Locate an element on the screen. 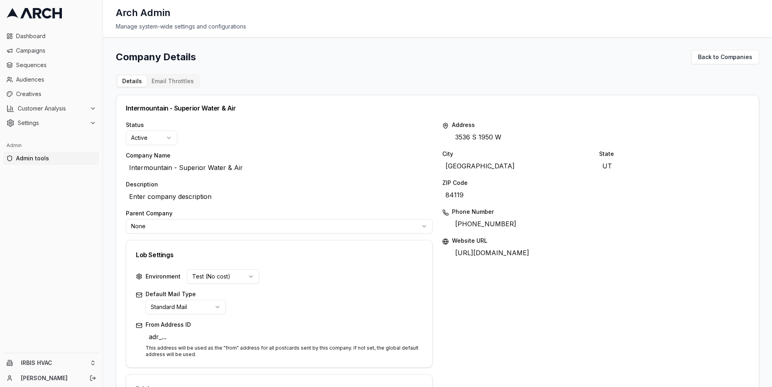 The image size is (772, 387). span: Intermountain - Superior Water & Air is located at coordinates (186, 168).